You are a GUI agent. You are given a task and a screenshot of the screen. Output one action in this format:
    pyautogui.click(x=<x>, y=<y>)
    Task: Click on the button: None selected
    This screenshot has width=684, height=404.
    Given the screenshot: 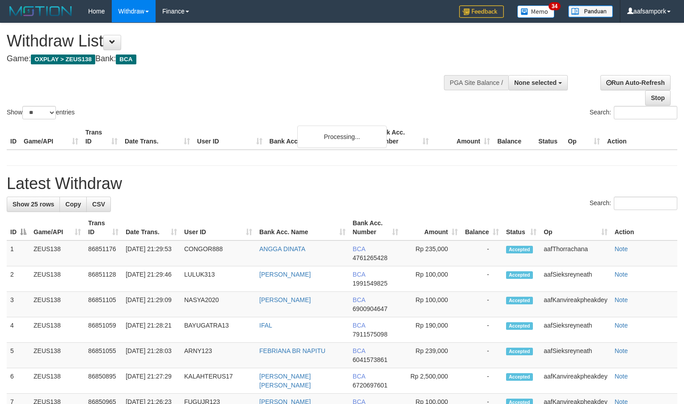 What is the action you would take?
    pyautogui.click(x=538, y=83)
    